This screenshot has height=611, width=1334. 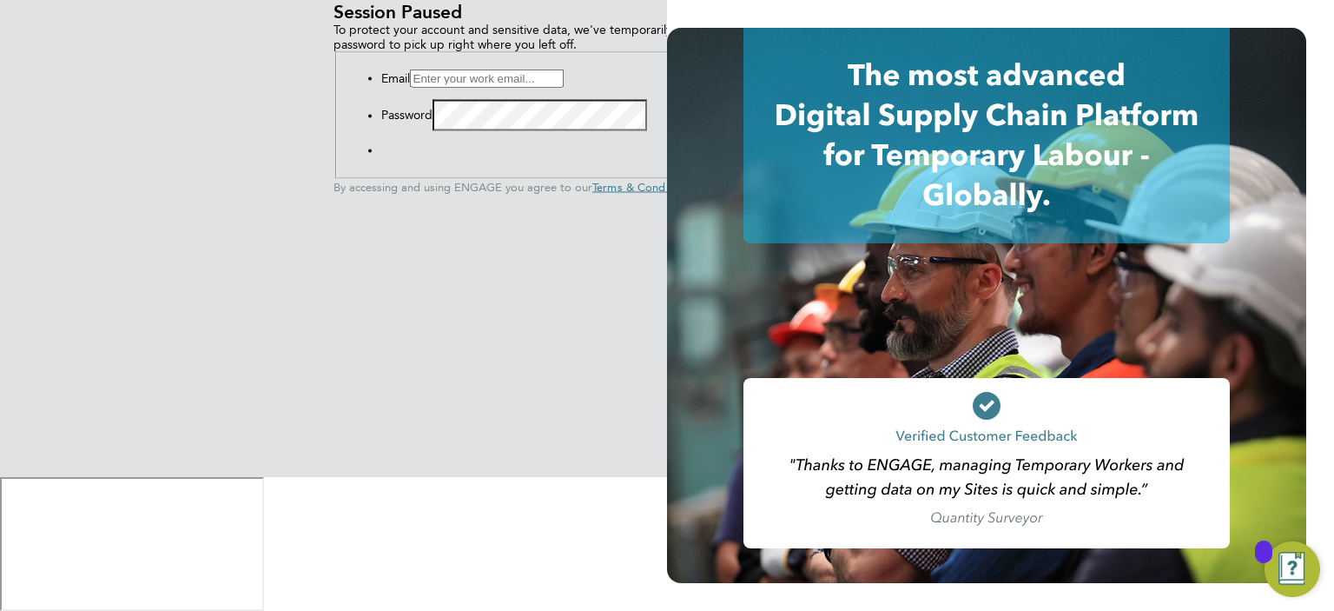 What do you see at coordinates (513, 186) in the screenshot?
I see `span: By accessing and using ENGAGE you agree to our` at bounding box center [513, 186].